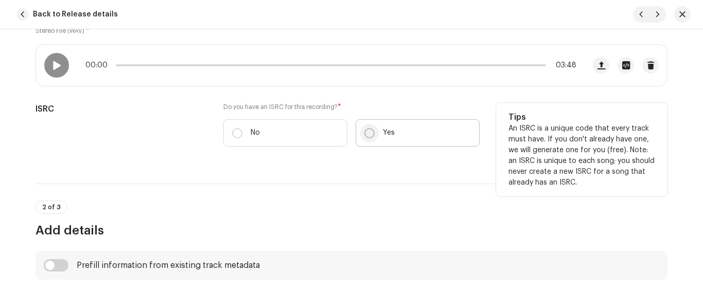 Image resolution: width=703 pixels, height=308 pixels. What do you see at coordinates (581, 117) in the screenshot?
I see `h5: Tips` at bounding box center [581, 117].